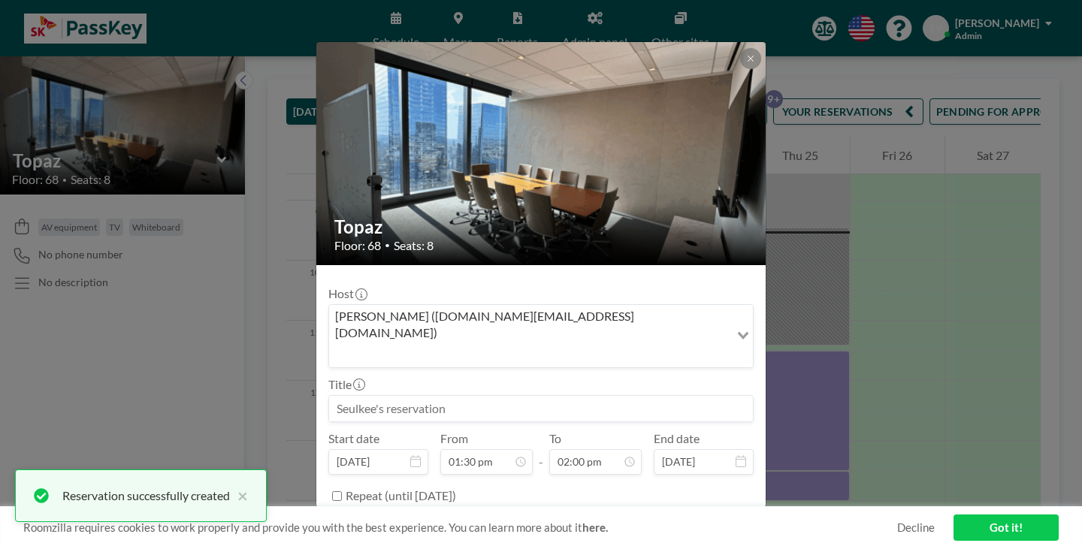 The width and height of the screenshot is (1082, 549). Describe the element at coordinates (454, 439) in the screenshot. I see `label: From` at that location.